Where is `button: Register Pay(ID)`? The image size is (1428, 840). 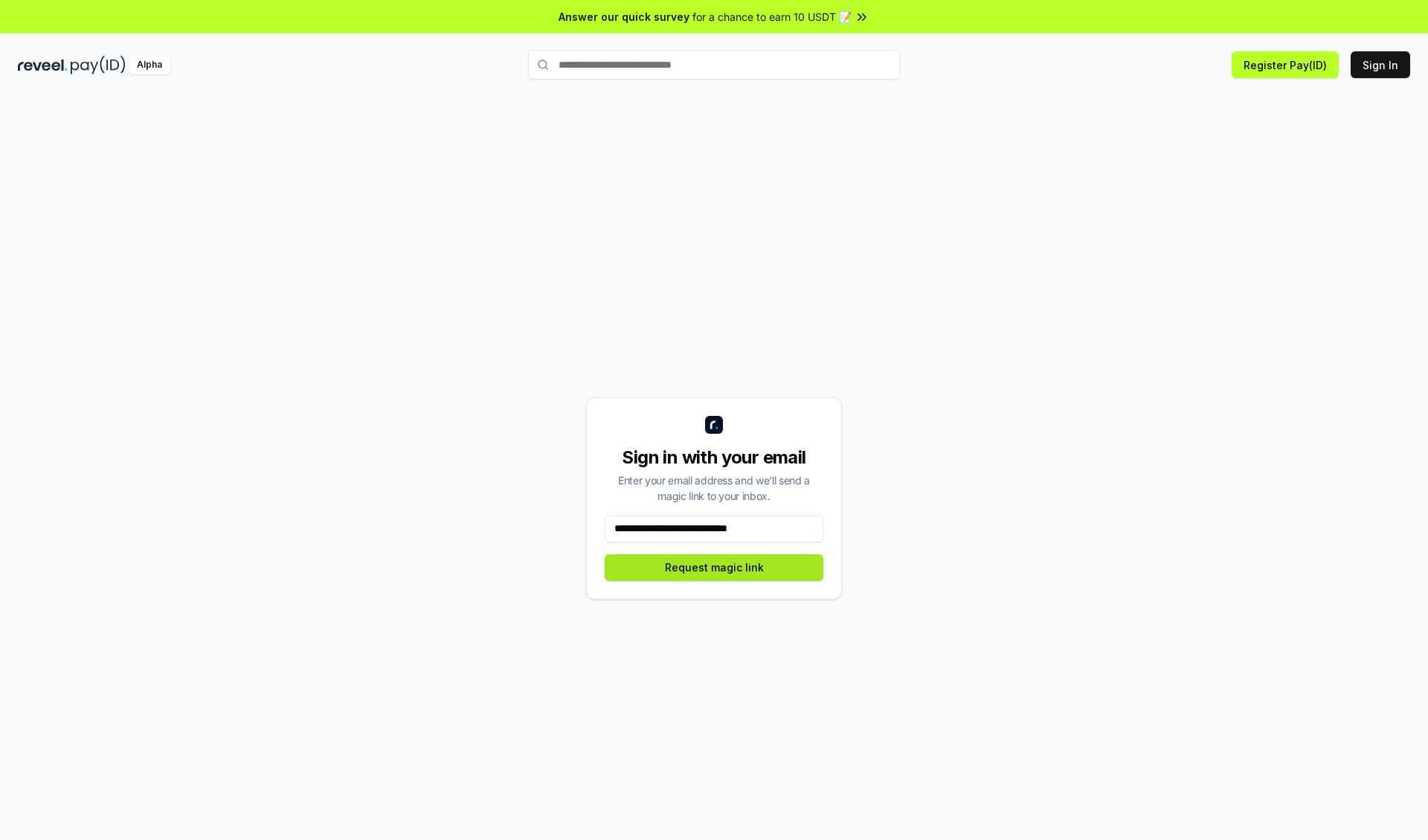 button: Register Pay(ID) is located at coordinates (1286, 64).